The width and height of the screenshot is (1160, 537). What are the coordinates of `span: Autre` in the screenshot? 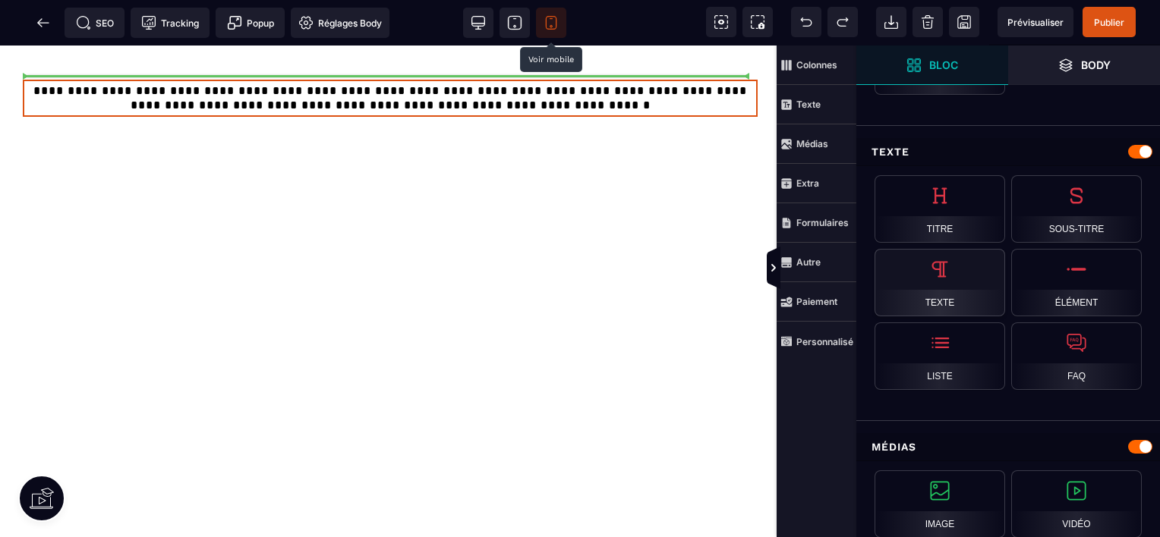 It's located at (816, 263).